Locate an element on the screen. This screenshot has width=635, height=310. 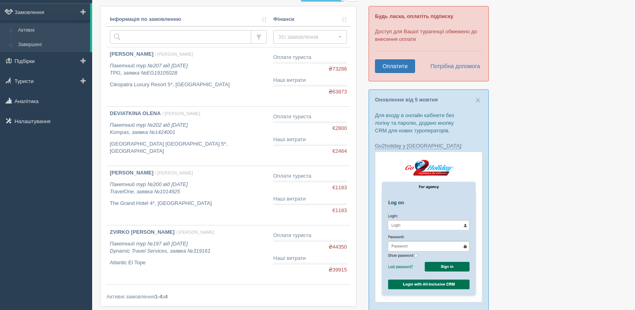
a: Оновлення від 5 жовтня is located at coordinates (407, 99).